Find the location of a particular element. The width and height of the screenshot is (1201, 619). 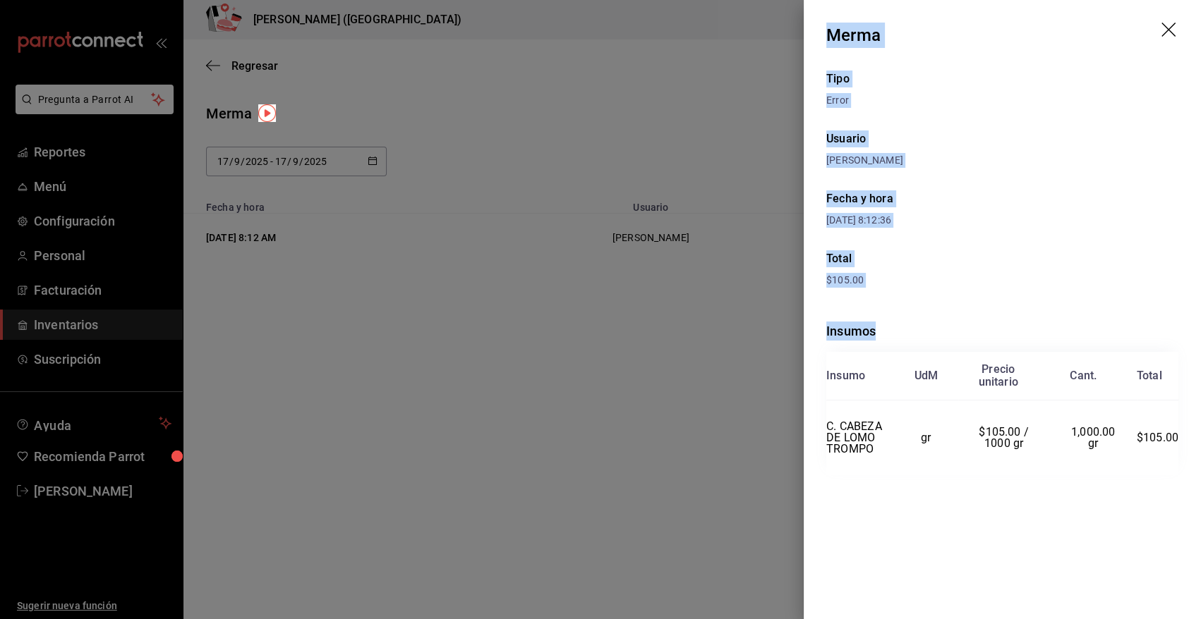

button: drag is located at coordinates (1170, 31).